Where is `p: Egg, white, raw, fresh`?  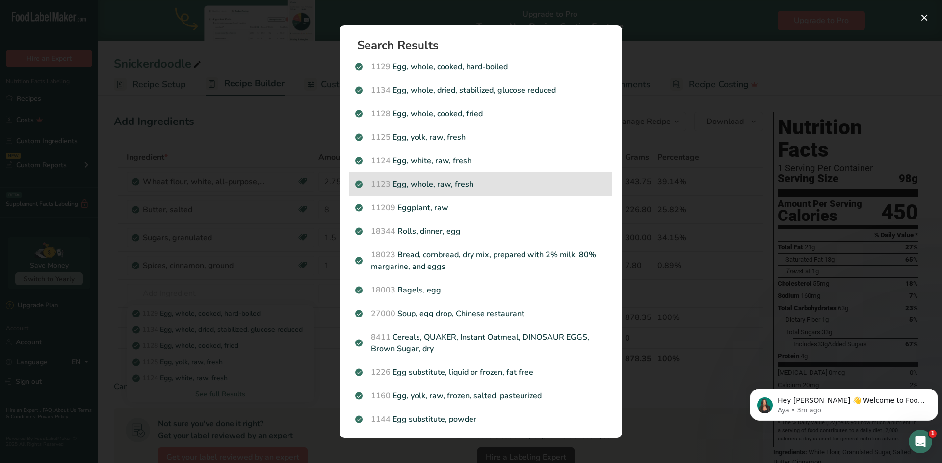
p: Egg, white, raw, fresh is located at coordinates (481, 161).